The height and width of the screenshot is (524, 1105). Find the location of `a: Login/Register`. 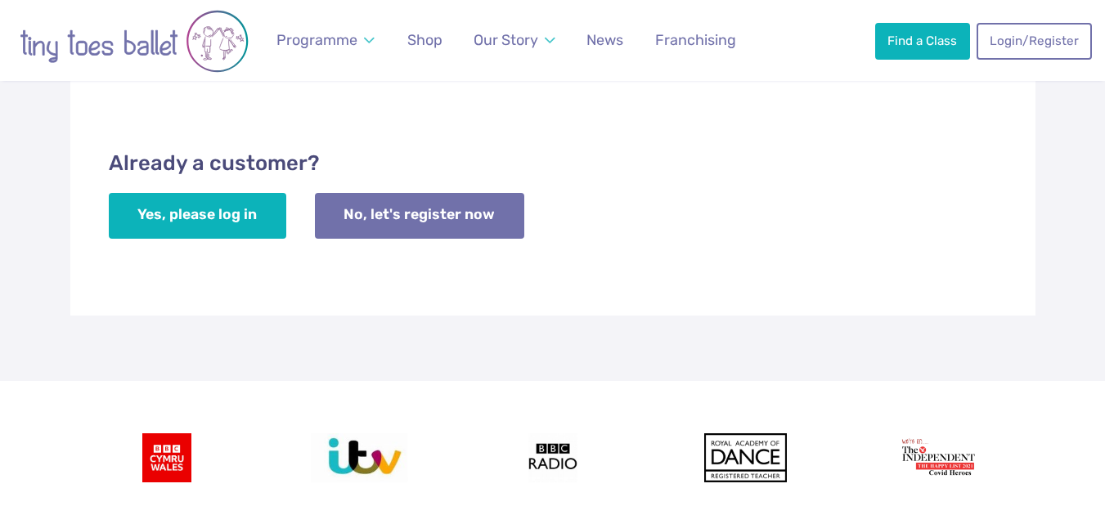

a: Login/Register is located at coordinates (1034, 41).